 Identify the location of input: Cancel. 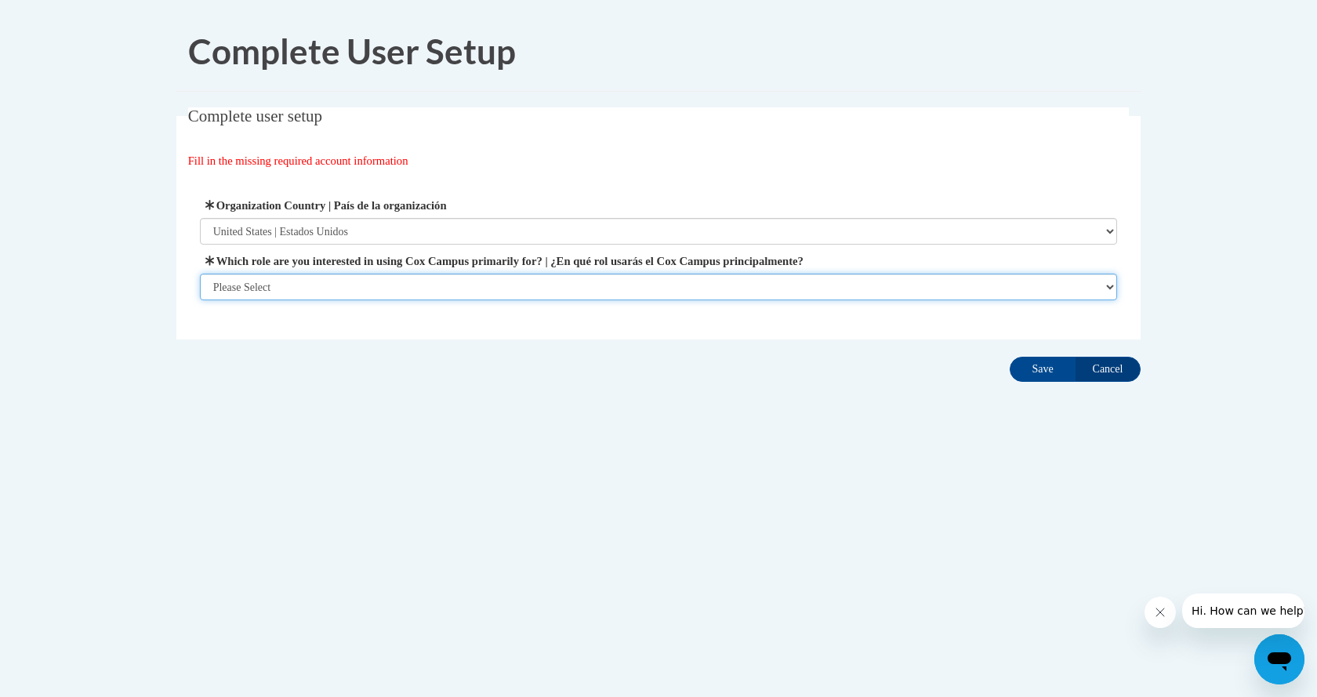
(1107, 369).